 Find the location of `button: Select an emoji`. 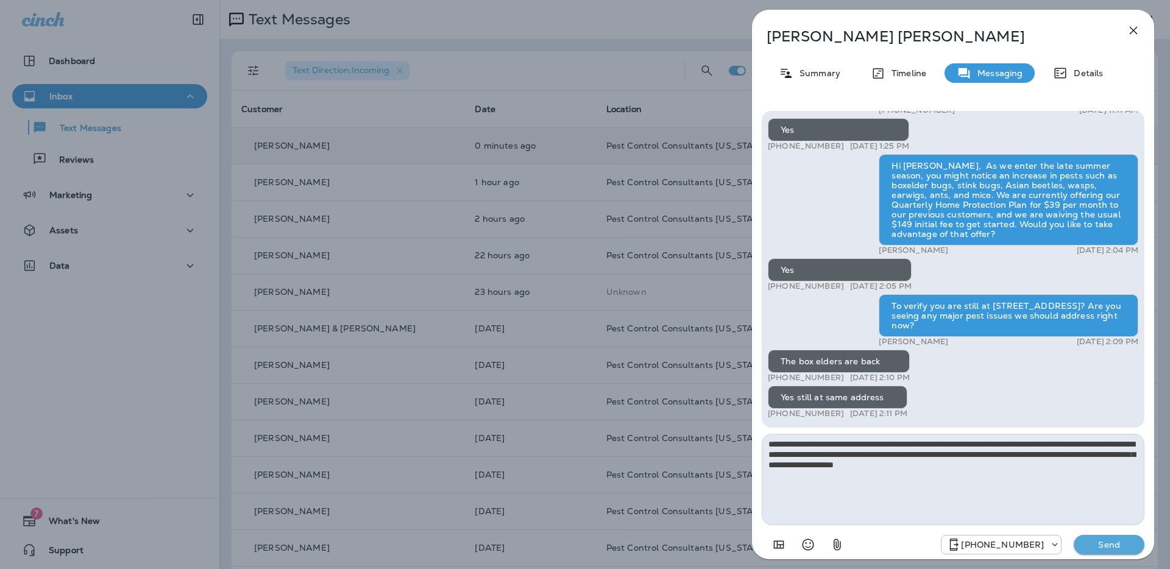

button: Select an emoji is located at coordinates (808, 545).